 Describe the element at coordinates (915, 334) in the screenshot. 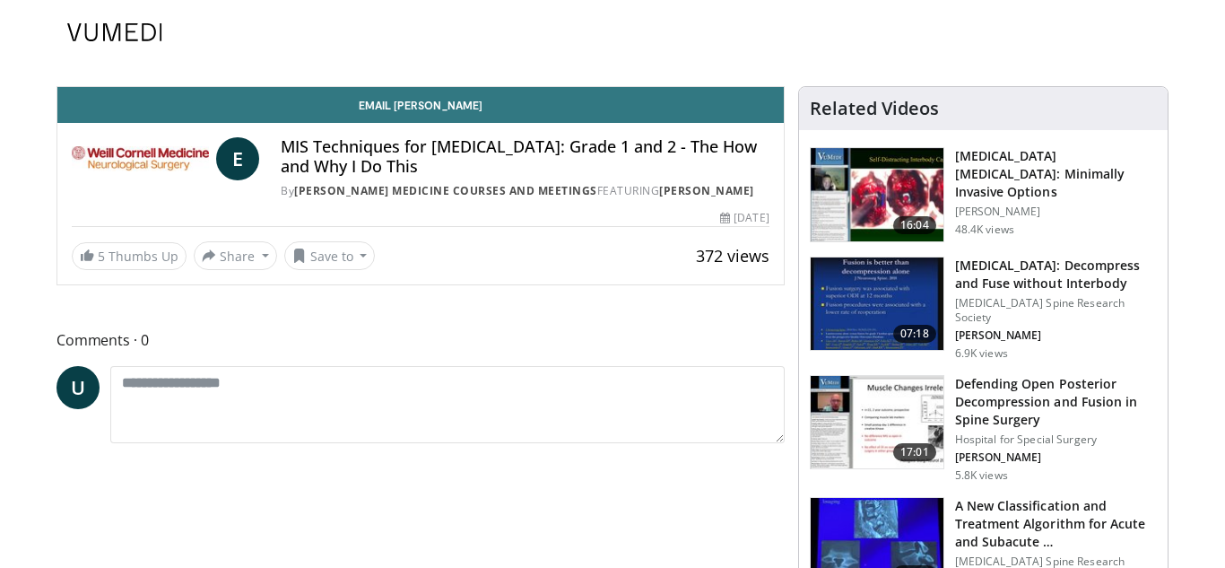

I see `span: 07:18` at that location.